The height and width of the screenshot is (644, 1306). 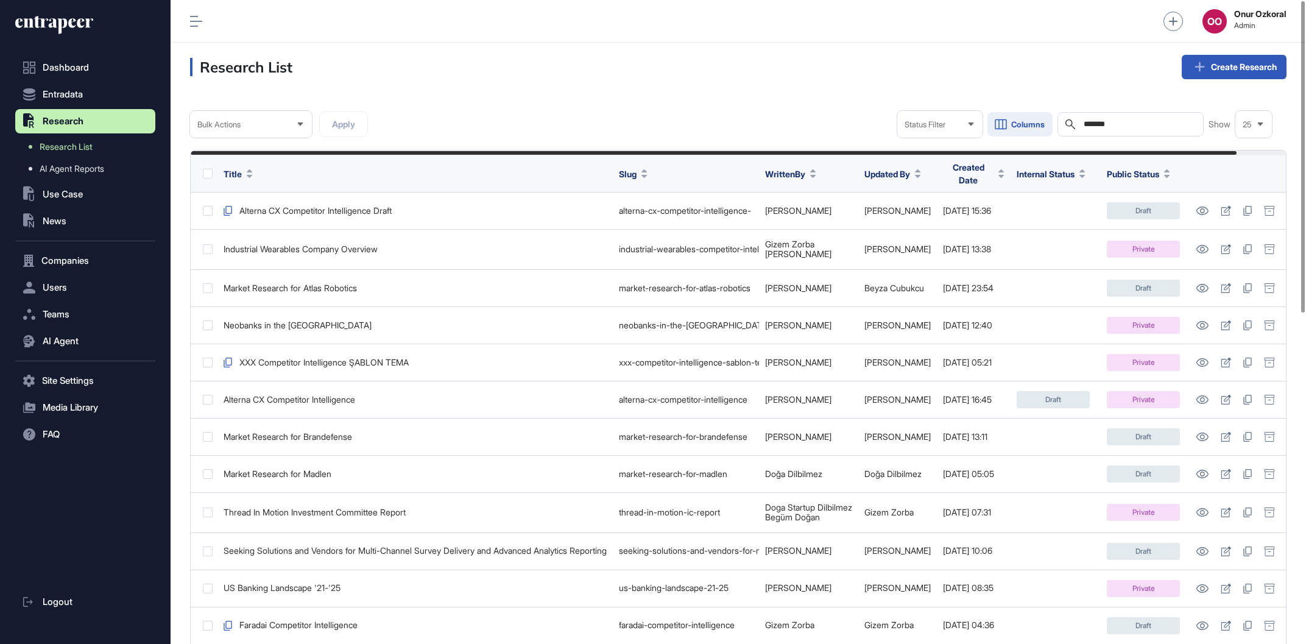 What do you see at coordinates (85, 94) in the screenshot?
I see `button: Entradata` at bounding box center [85, 94].